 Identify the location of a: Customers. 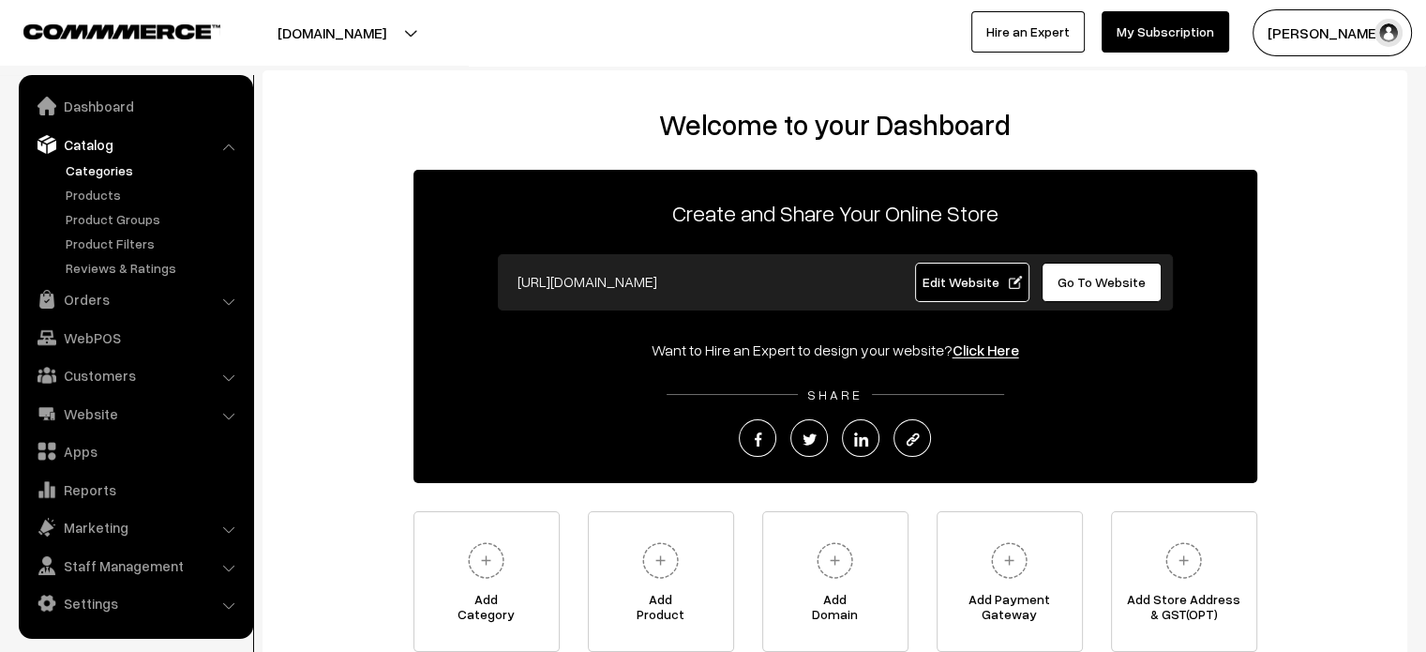
(135, 375).